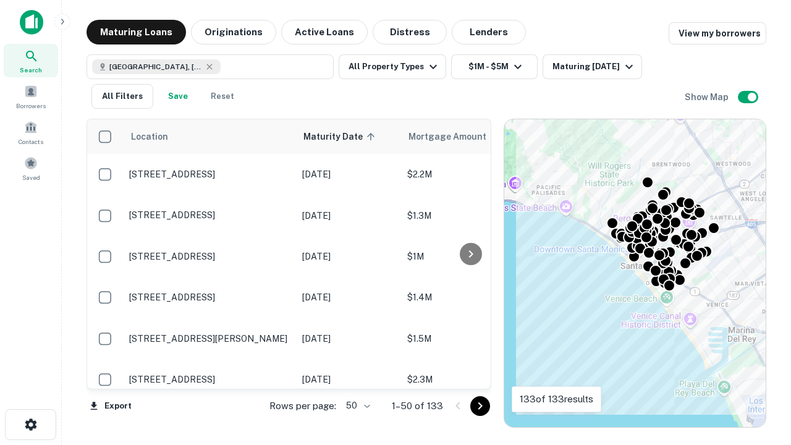 This screenshot has height=445, width=791. I want to click on span: Location, so click(149, 137).